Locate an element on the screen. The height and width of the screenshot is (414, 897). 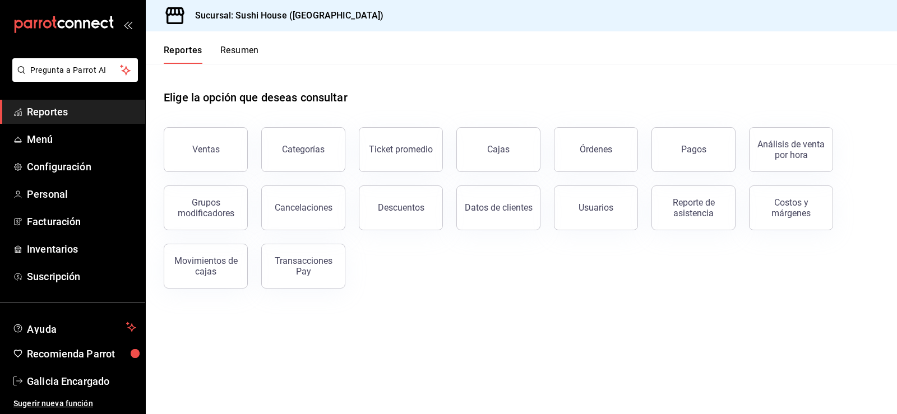
div: Órdenes is located at coordinates (596, 149).